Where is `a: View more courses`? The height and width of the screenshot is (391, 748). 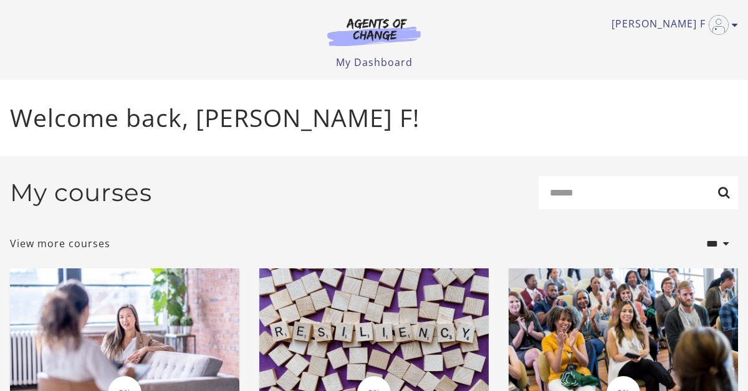 a: View more courses is located at coordinates (60, 244).